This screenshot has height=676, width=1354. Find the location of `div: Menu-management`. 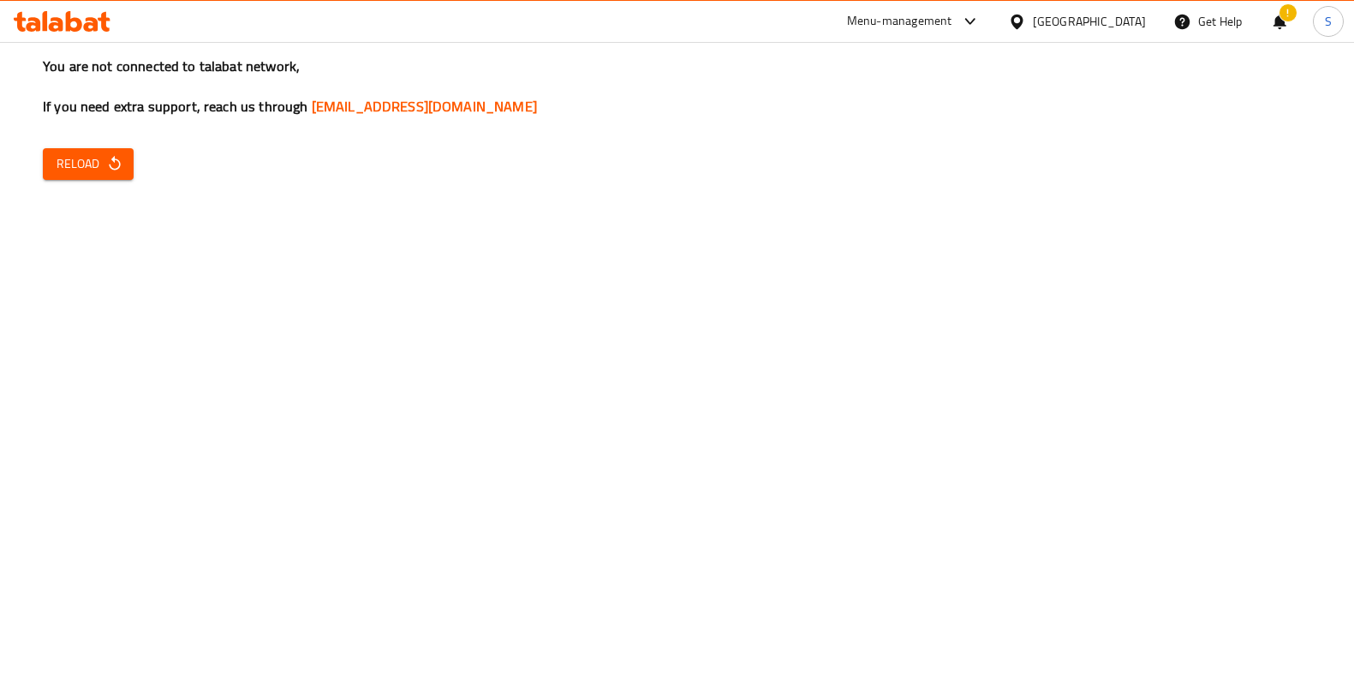

div: Menu-management is located at coordinates (899, 21).